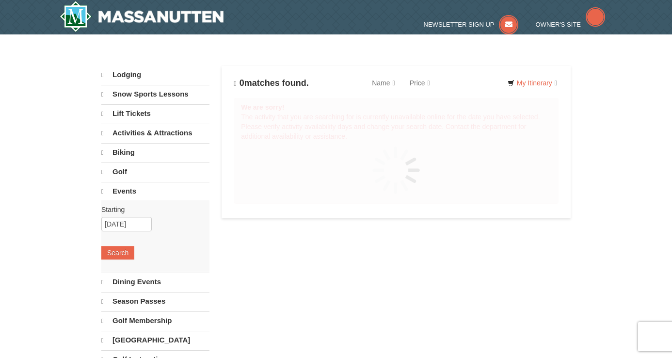  I want to click on a: Name, so click(383, 83).